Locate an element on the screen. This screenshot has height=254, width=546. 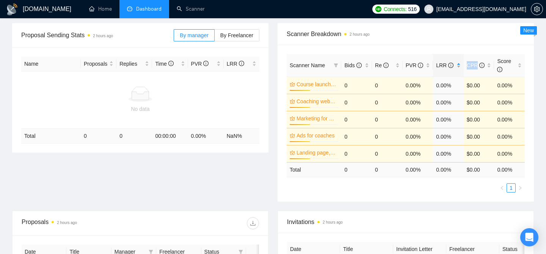
span: Scanner Breakdown is located at coordinates (406, 34).